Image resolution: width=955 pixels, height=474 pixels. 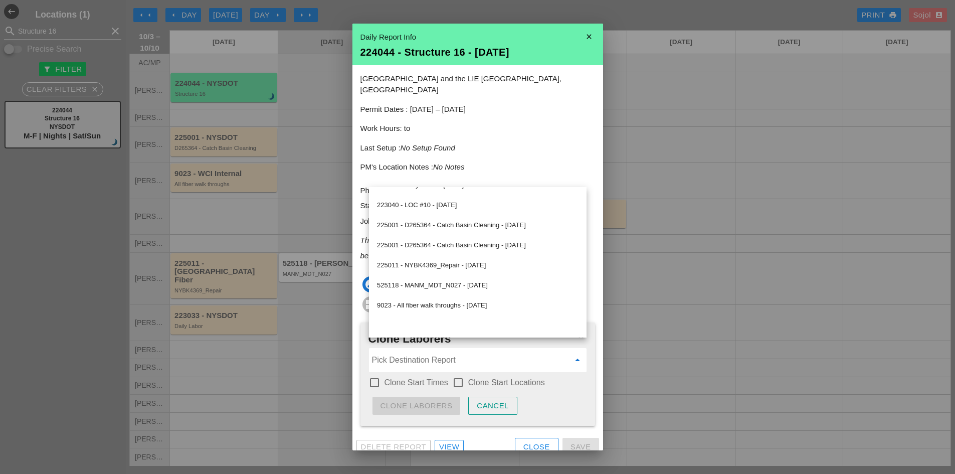 I want to click on span: 0 Paywork Item, so click(x=398, y=304).